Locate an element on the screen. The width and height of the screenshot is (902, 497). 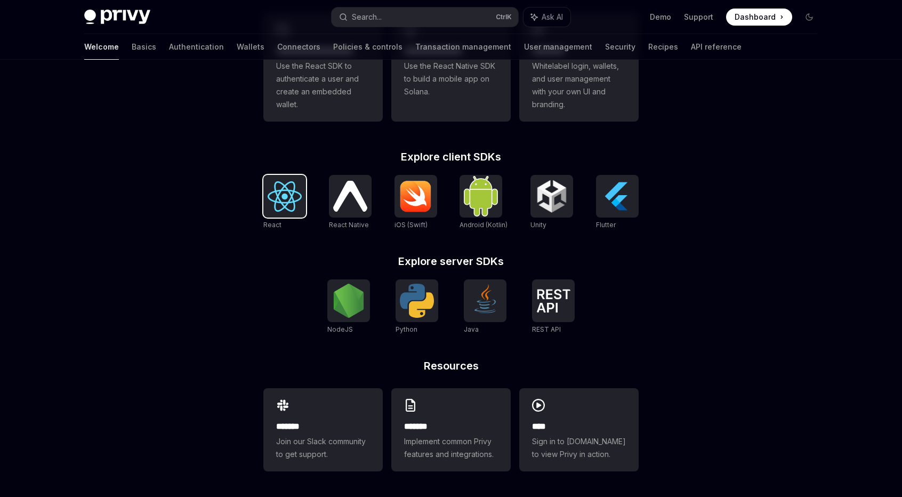
img: Unity is located at coordinates (552, 196).